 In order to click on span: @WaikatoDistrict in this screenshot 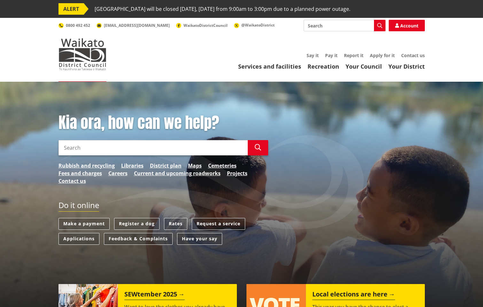, I will do `click(258, 25)`.